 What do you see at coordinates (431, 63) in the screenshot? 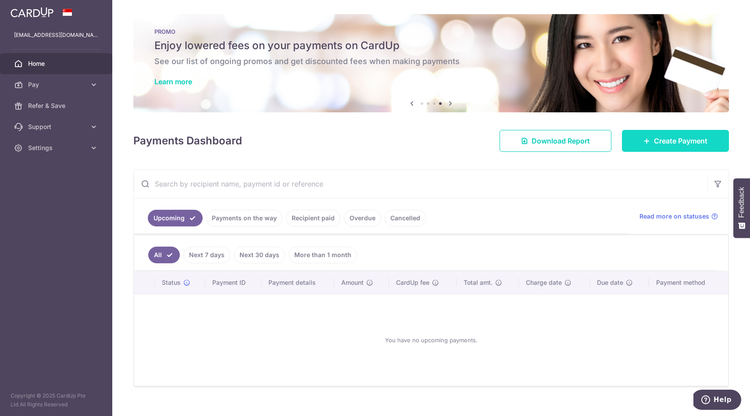
I see `img: Latest Promos banner` at bounding box center [431, 63].